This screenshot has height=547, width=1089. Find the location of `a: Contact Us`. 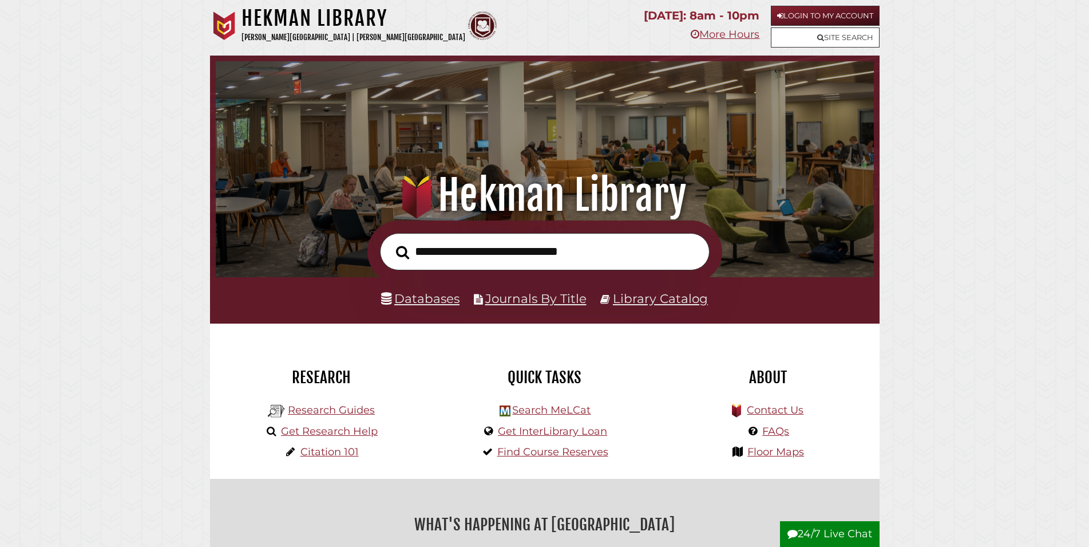

a: Contact Us is located at coordinates (775, 410).